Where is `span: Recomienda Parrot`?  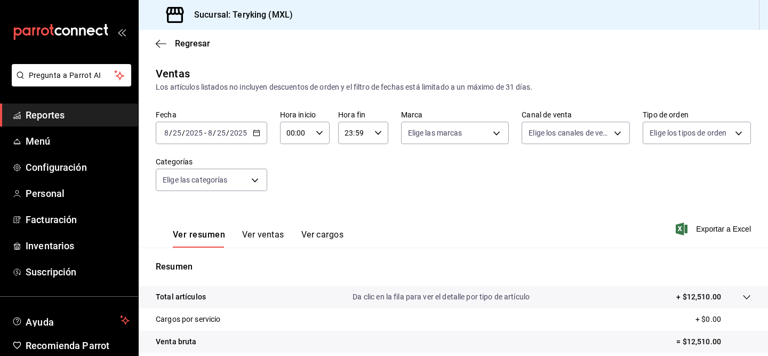
span: Recomienda Parrot is located at coordinates (77, 345).